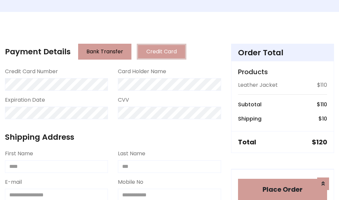 This screenshot has width=339, height=200. What do you see at coordinates (105, 52) in the screenshot?
I see `button: Bank Transfer` at bounding box center [105, 52].